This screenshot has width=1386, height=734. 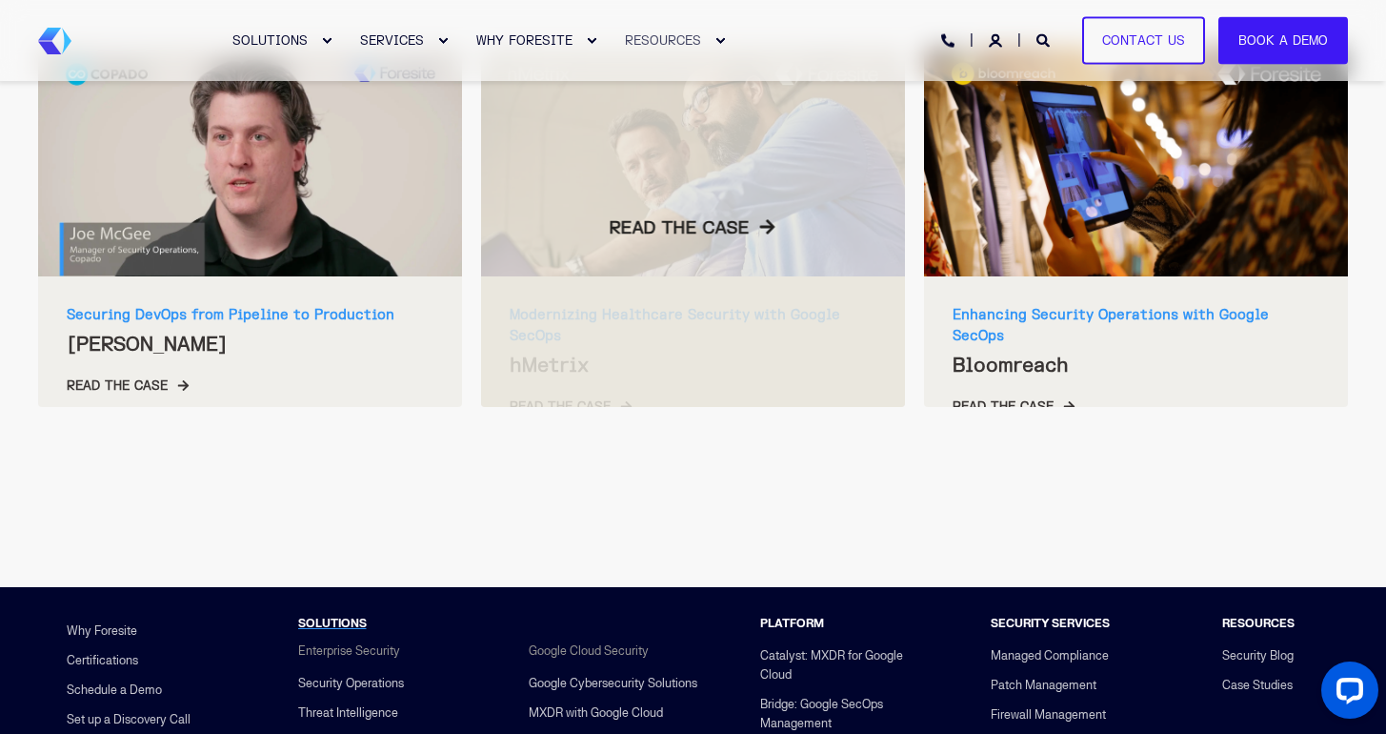 I want to click on span: SOLUTIONS, so click(x=270, y=40).